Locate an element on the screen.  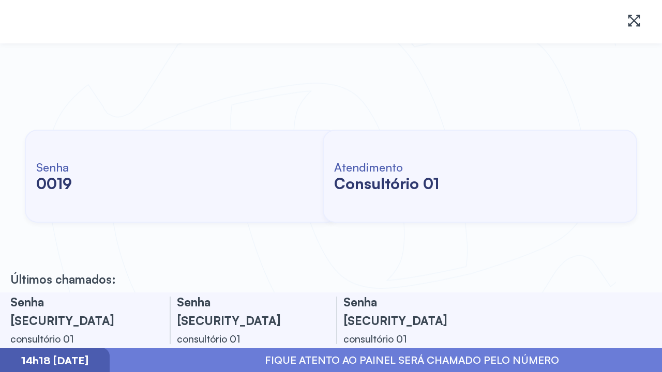
h2: consultório 01 is located at coordinates (386, 184).